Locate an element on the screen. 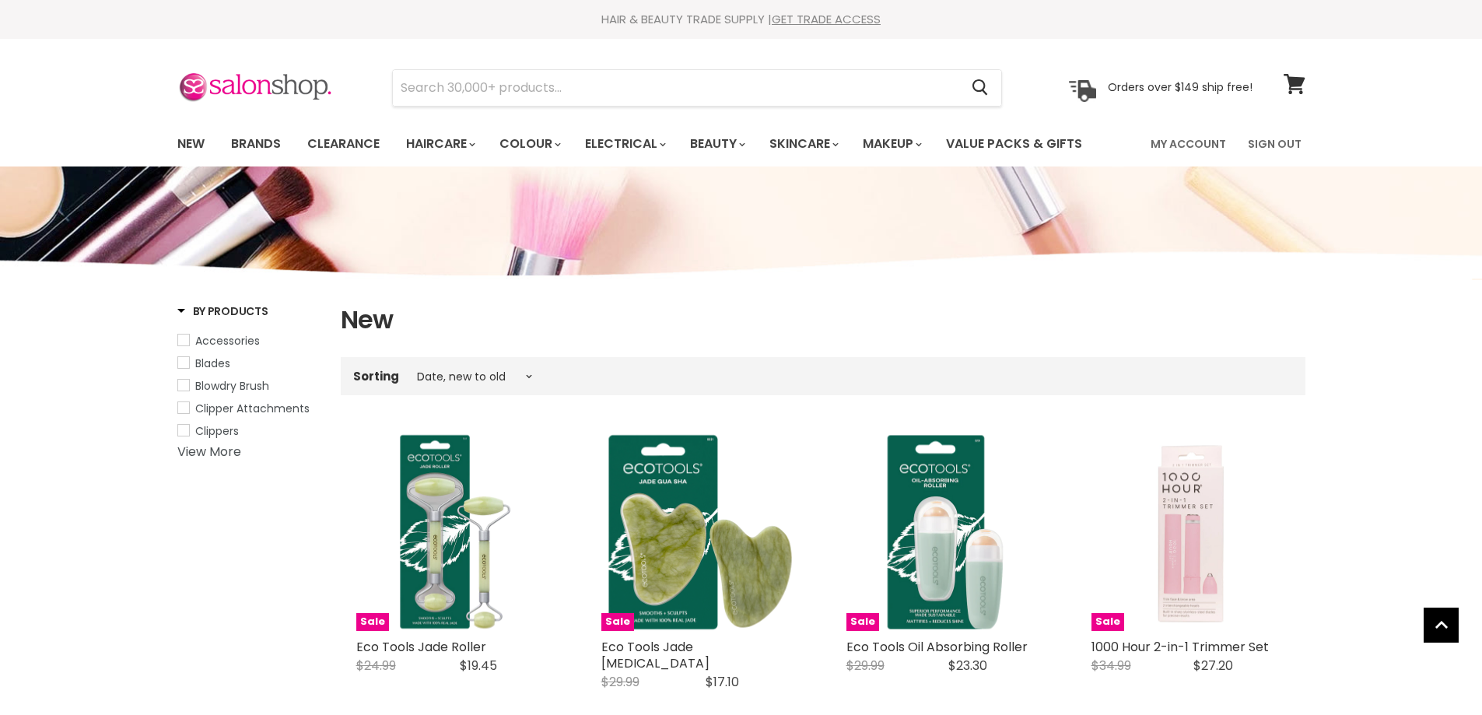  a: Accessories is located at coordinates (249, 341).